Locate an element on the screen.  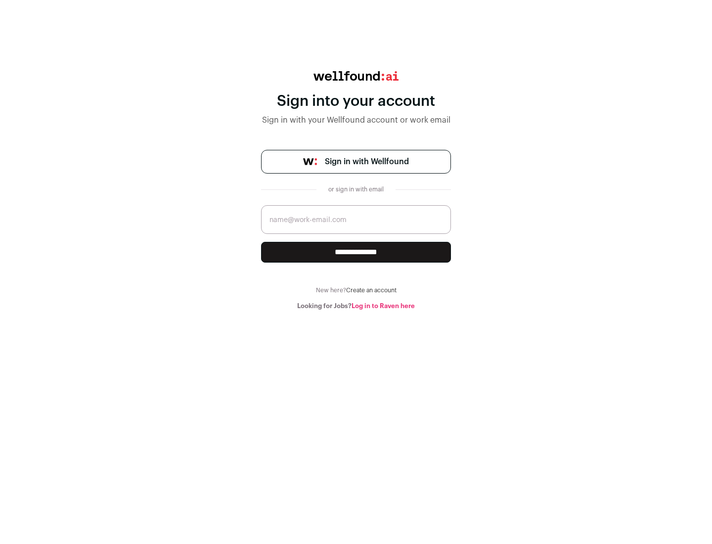
a: Create an account is located at coordinates (371, 290).